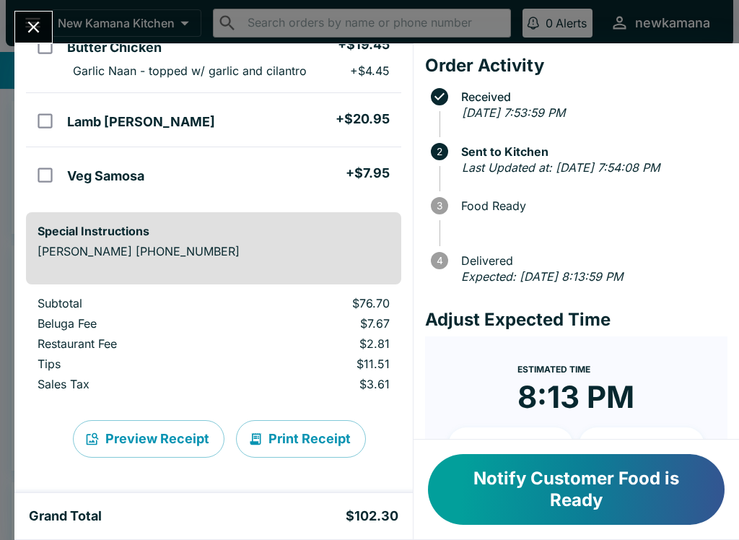  Describe the element at coordinates (114, 48) in the screenshot. I see `h5: Butter Chicken` at that location.